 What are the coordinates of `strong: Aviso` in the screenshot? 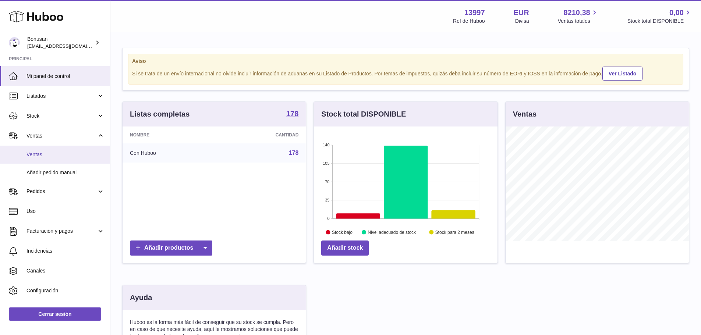 It's located at (406, 61).